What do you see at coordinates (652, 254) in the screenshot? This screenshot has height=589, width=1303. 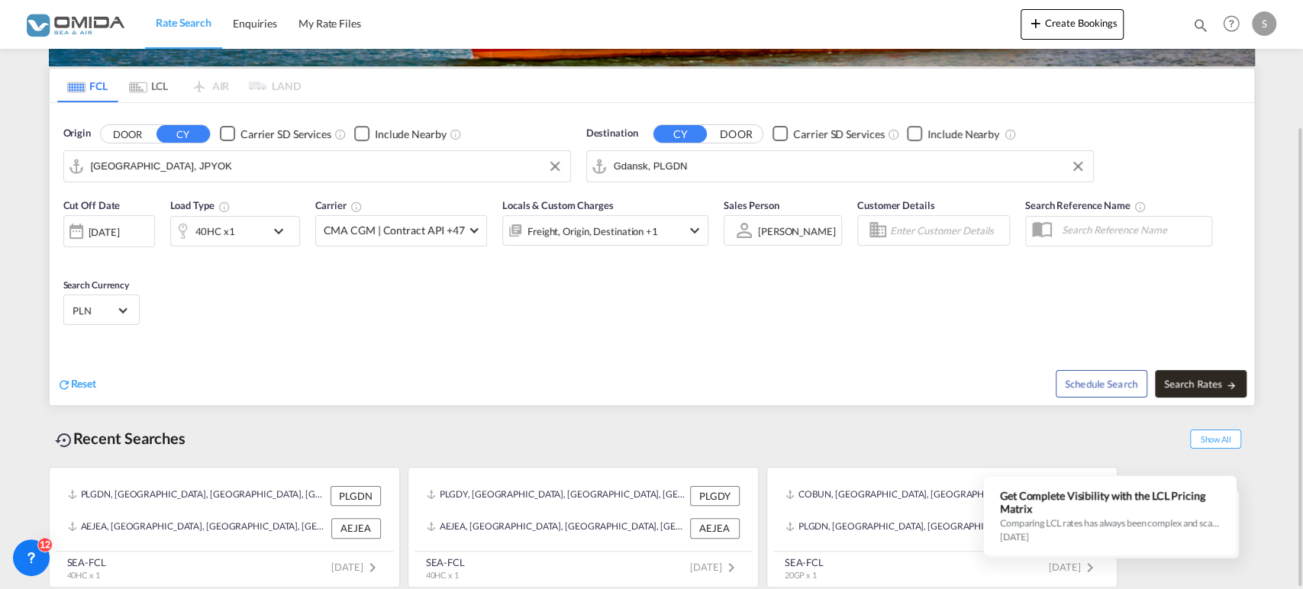 I see `div: Origin DOOR CY Checkbox No InkUnchecked: Search for CY (Container Yard) services for all selected...` at bounding box center [652, 254].